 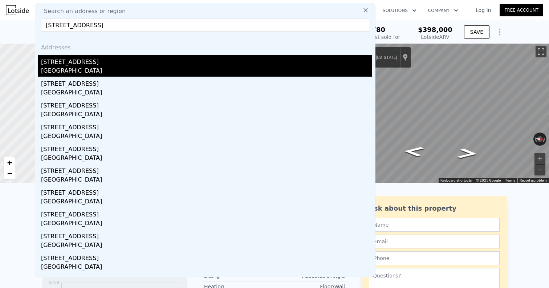 I want to click on button: Show Options, so click(x=500, y=32).